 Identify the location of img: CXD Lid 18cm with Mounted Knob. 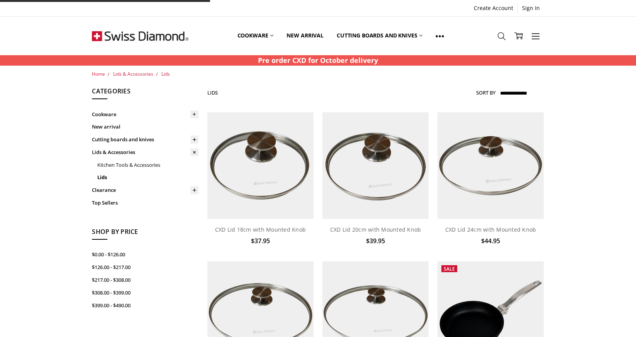
(261, 166).